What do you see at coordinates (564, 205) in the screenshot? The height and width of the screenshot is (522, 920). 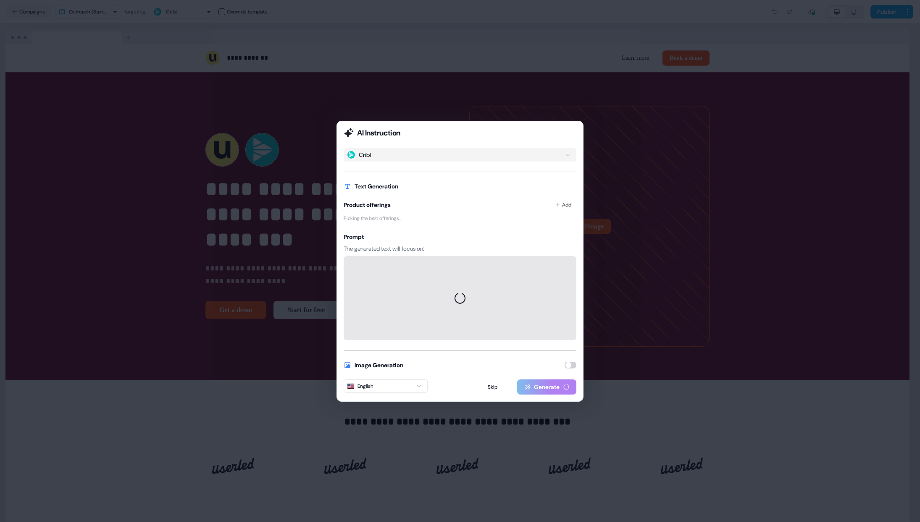 I see `button: Add` at bounding box center [564, 205].